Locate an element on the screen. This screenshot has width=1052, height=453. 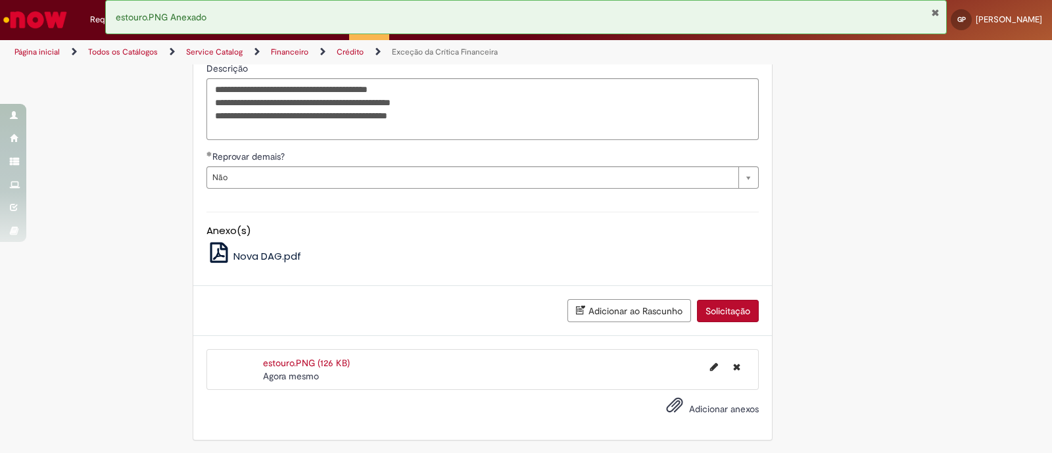
h5: Anexo(s) is located at coordinates (483, 231).